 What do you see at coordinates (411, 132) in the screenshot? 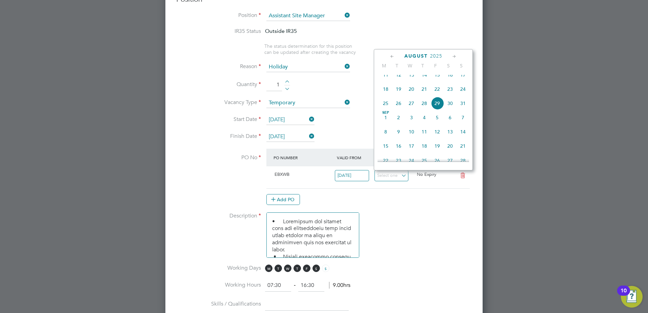
I see `span: 10` at bounding box center [411, 132].